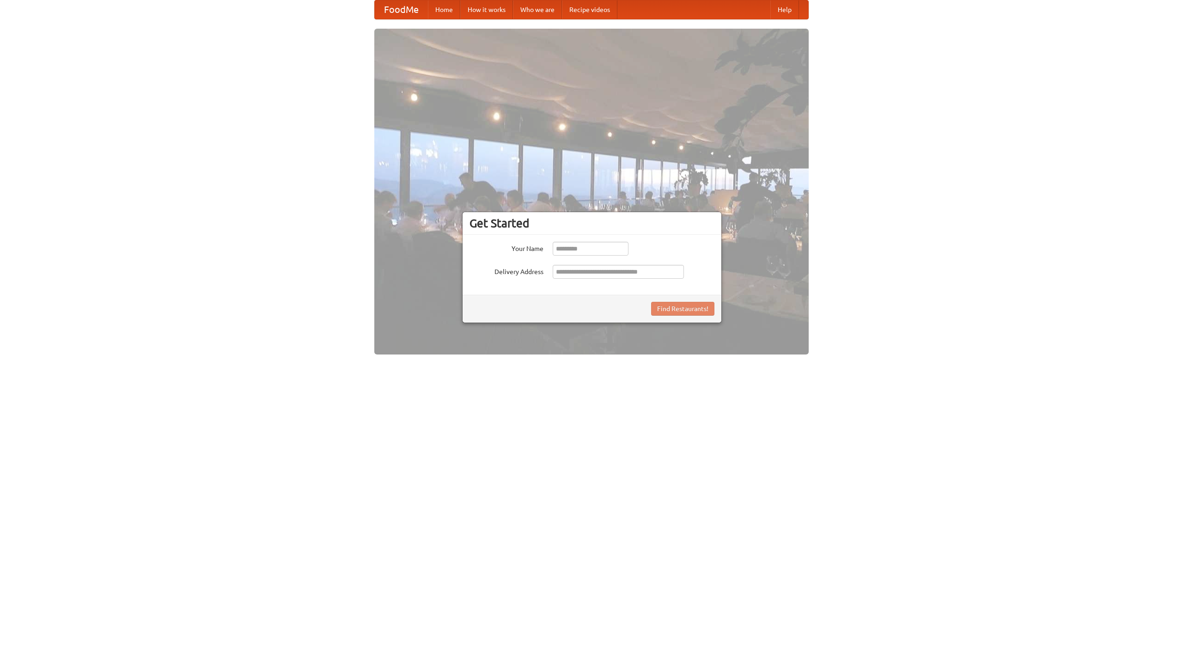  I want to click on button: Find Restaurants!, so click(683, 309).